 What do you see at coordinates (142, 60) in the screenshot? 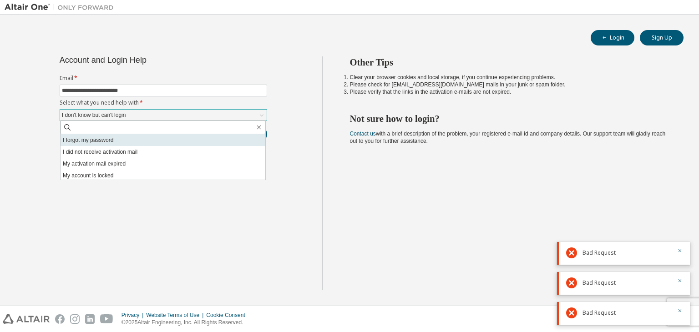
I see `div: Account and Login Help` at bounding box center [142, 60].